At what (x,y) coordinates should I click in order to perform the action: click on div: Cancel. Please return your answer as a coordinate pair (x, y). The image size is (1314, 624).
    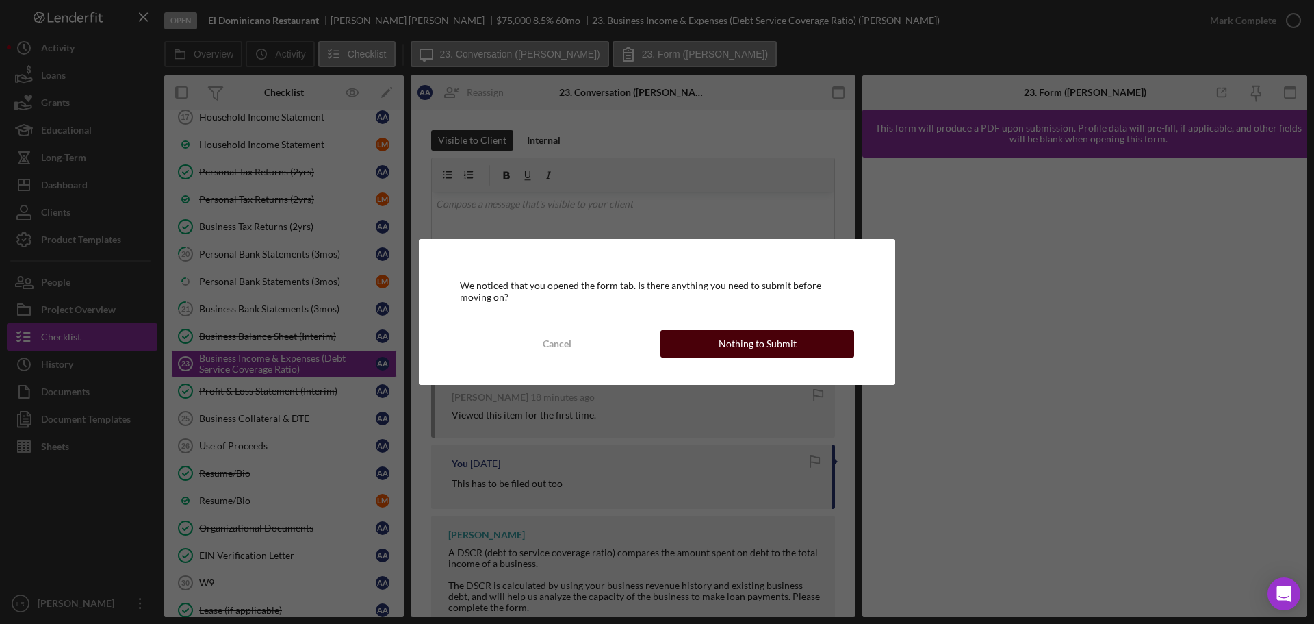
    Looking at the image, I should click on (557, 344).